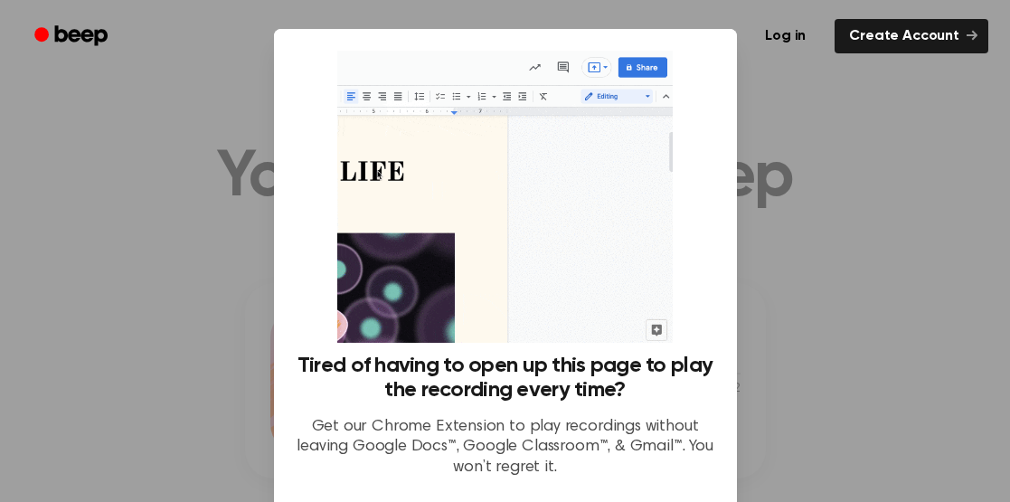 This screenshot has height=502, width=1010. What do you see at coordinates (506, 378) in the screenshot?
I see `h3: Tired of having to open up this page to play the recording every time?` at bounding box center [506, 378].